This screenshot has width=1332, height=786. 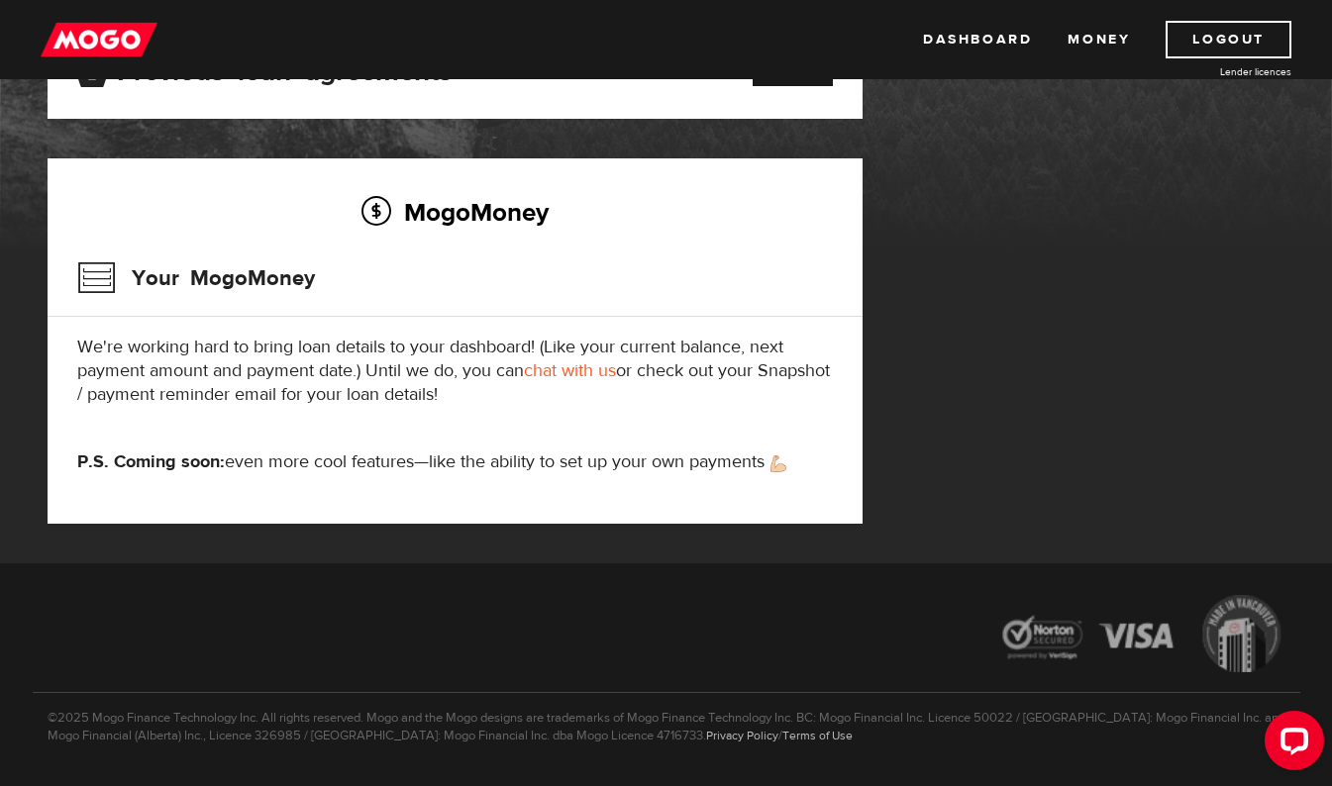 What do you see at coordinates (1142, 636) in the screenshot?
I see `img: legal-icons-92a2ffecb4d32d839781d1b4e4802d7b.png` at bounding box center [1142, 636].